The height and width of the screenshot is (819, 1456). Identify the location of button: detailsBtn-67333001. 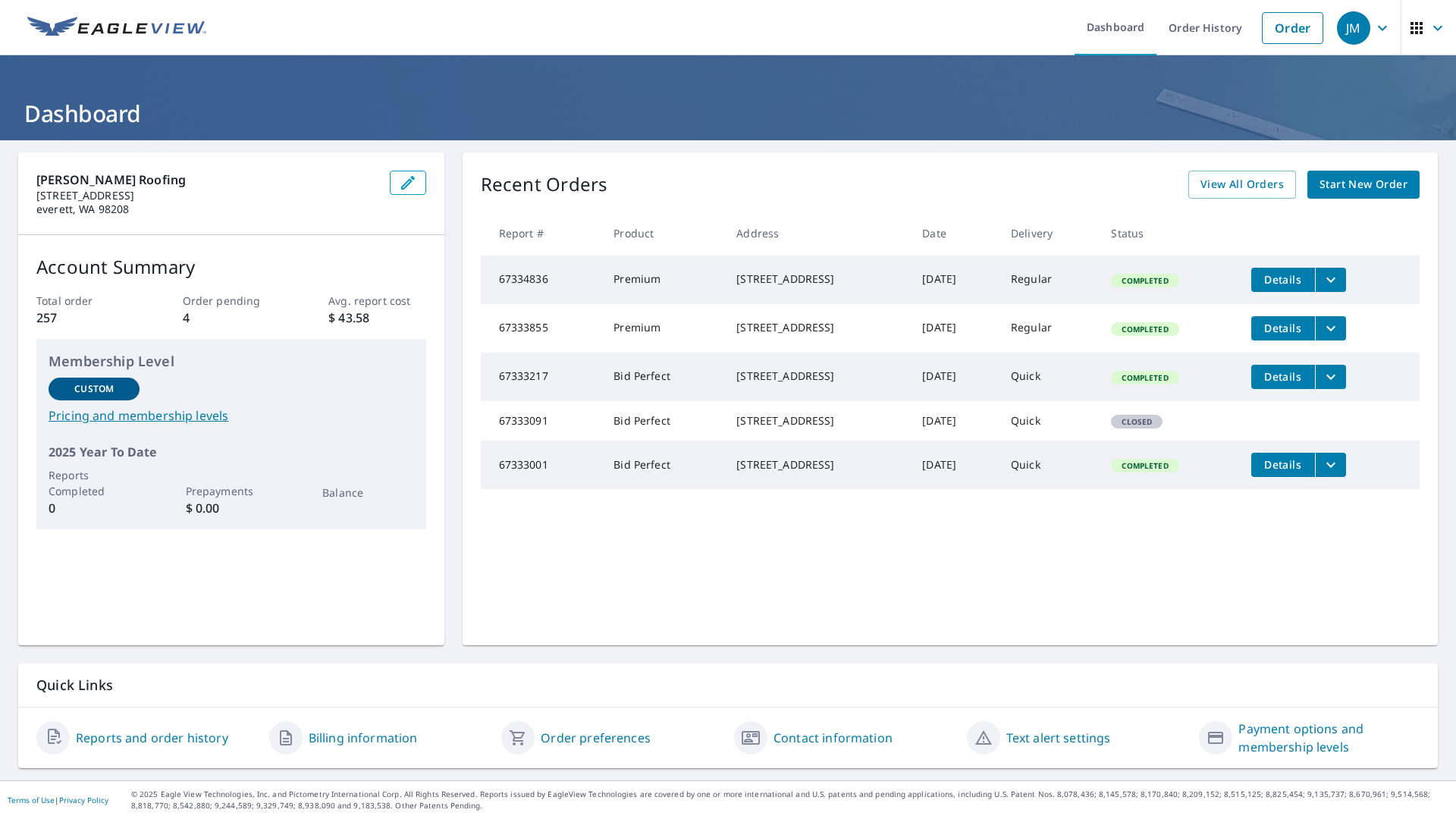
(1283, 465).